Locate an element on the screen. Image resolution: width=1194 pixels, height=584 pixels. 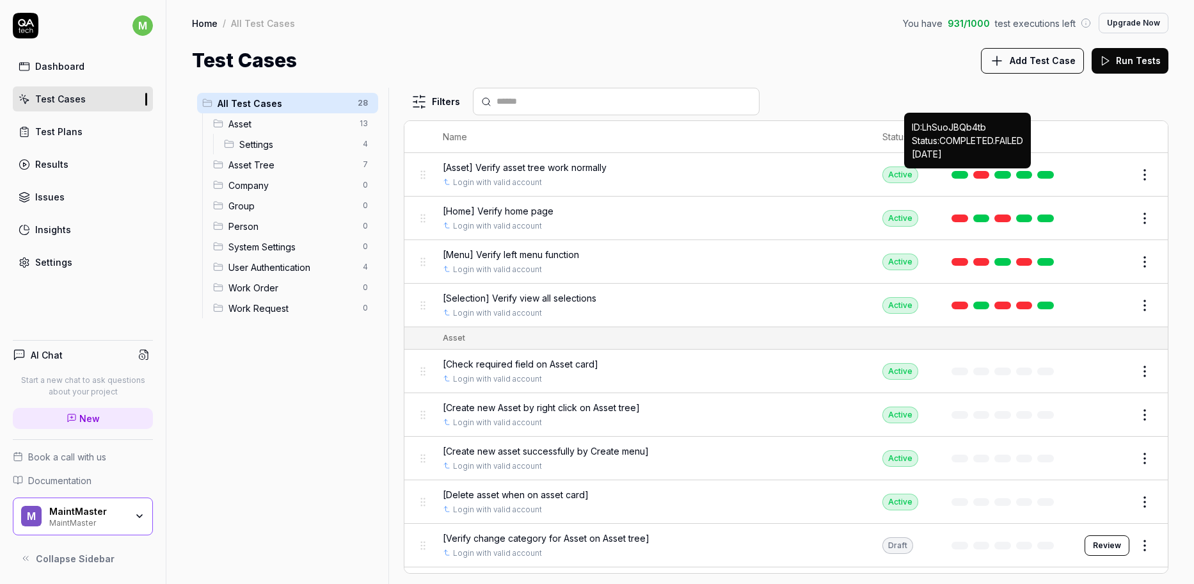
div: Drag to reorderAsset Tree7 is located at coordinates (293, 164).